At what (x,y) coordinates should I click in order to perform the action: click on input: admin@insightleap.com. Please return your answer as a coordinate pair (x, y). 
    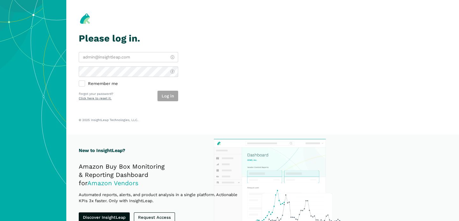
    Looking at the image, I should click on (129, 57).